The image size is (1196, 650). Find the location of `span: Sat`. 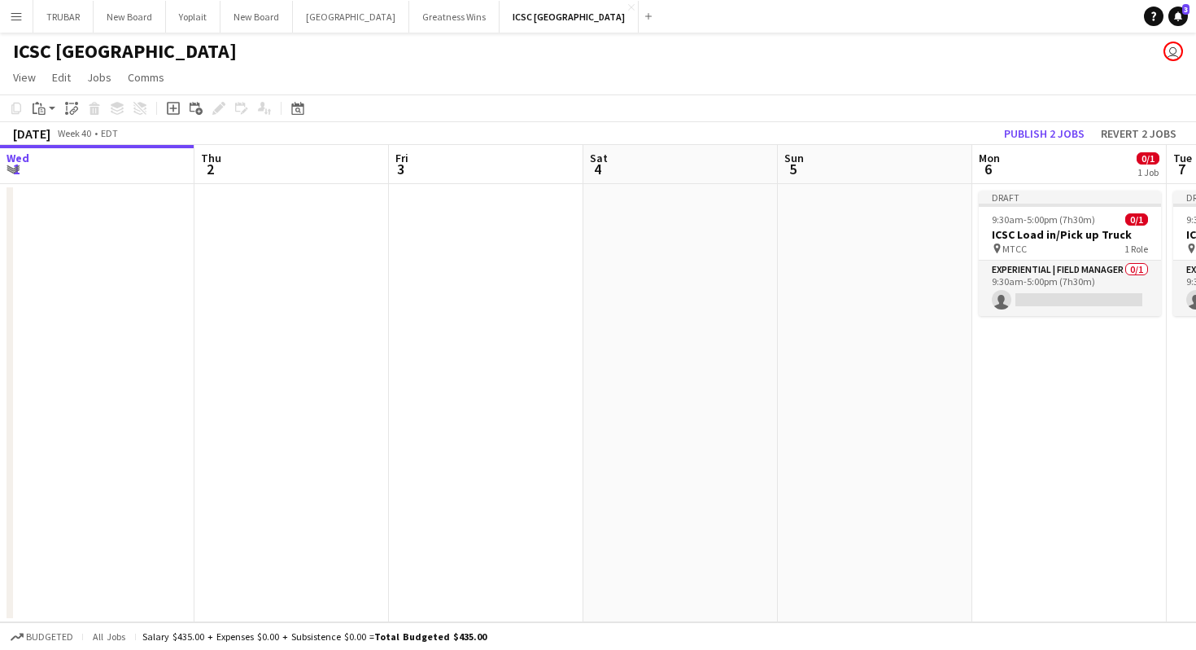

span: Sat is located at coordinates (599, 158).